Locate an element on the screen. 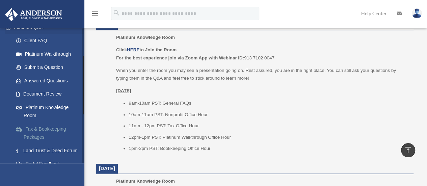  a: Platinum Knowledge Room is located at coordinates (48, 111).